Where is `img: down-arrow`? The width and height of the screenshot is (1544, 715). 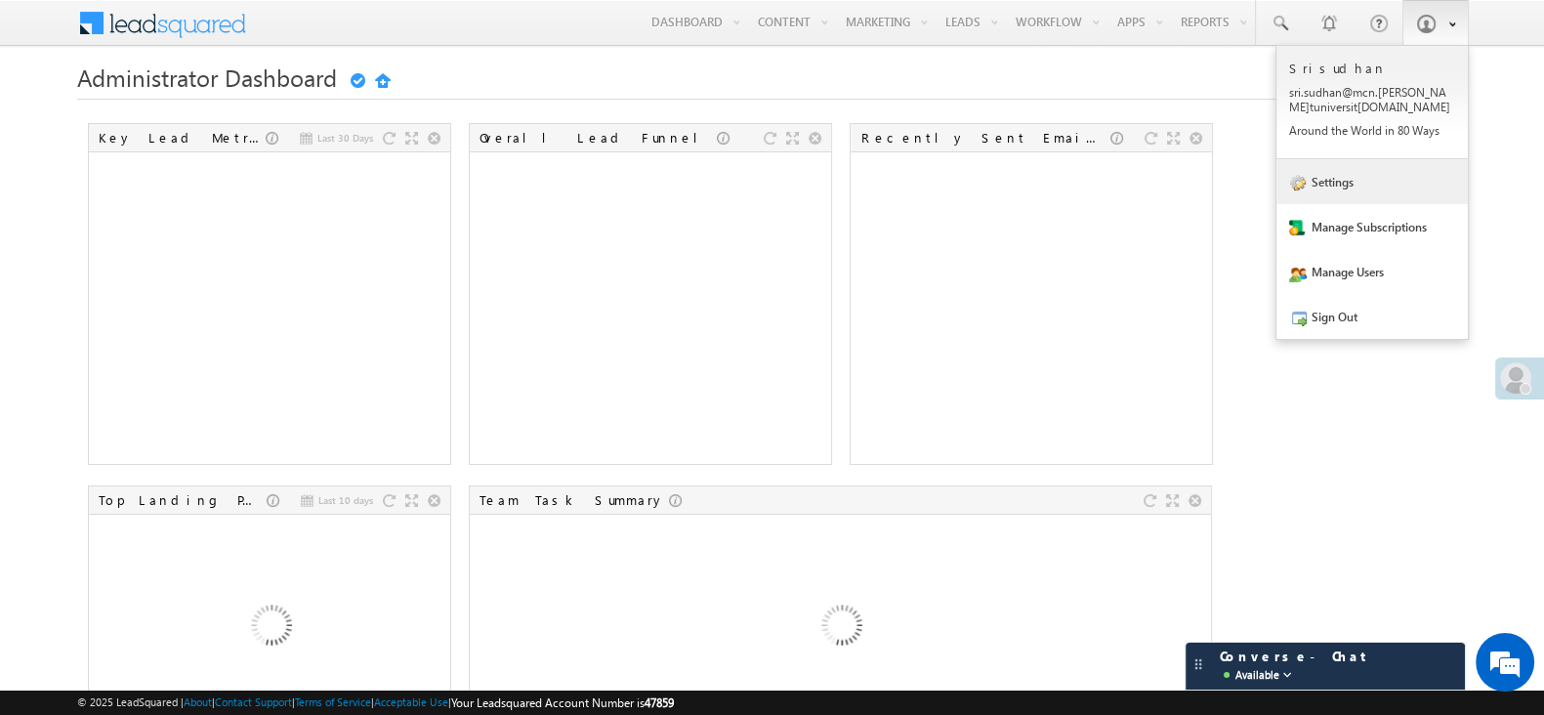
img: down-arrow is located at coordinates (1287, 675).